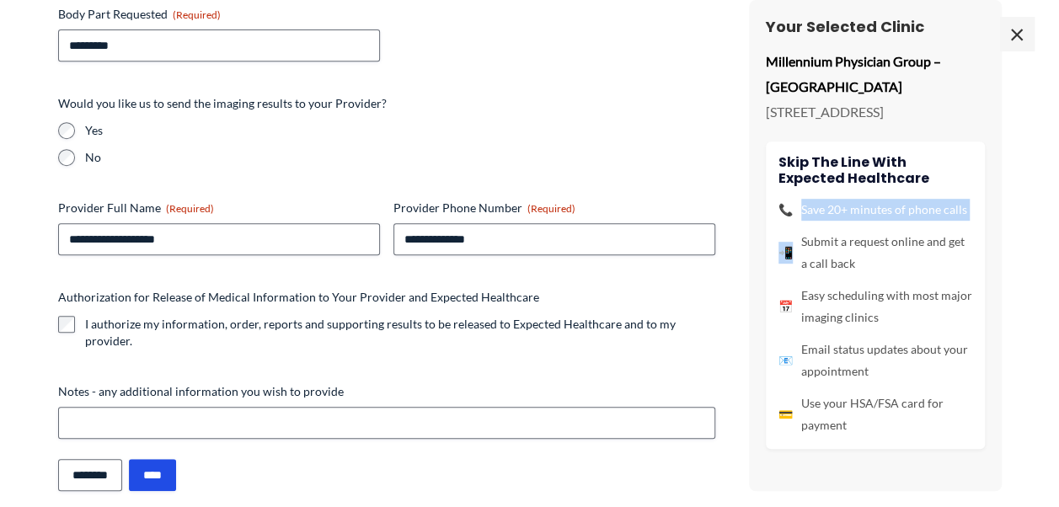  I want to click on label: Body Part Requested, so click(219, 14).